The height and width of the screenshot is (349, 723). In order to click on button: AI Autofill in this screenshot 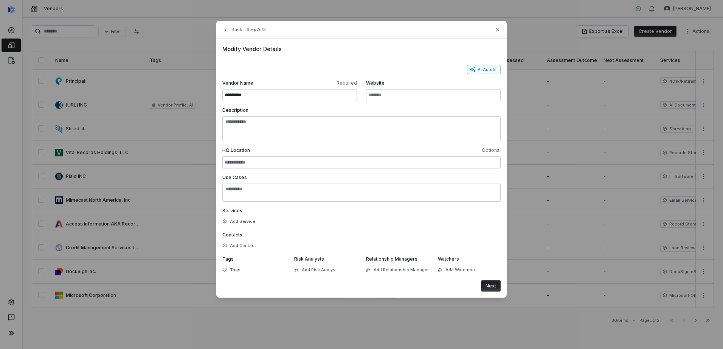, I will do `click(483, 70)`.